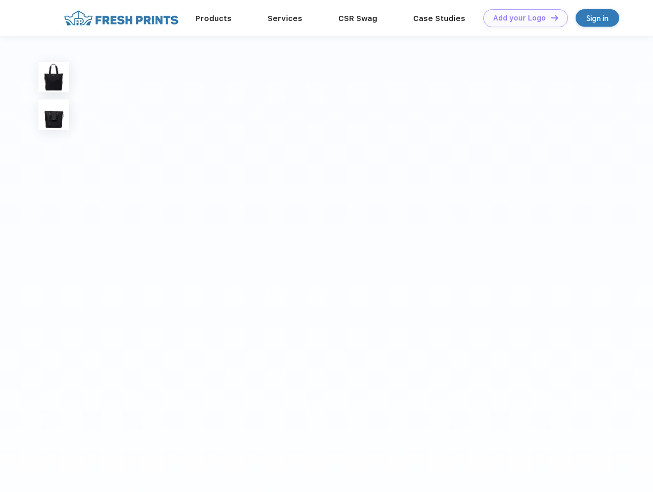 This screenshot has width=653, height=492. What do you see at coordinates (555, 17) in the screenshot?
I see `img: DT` at bounding box center [555, 17].